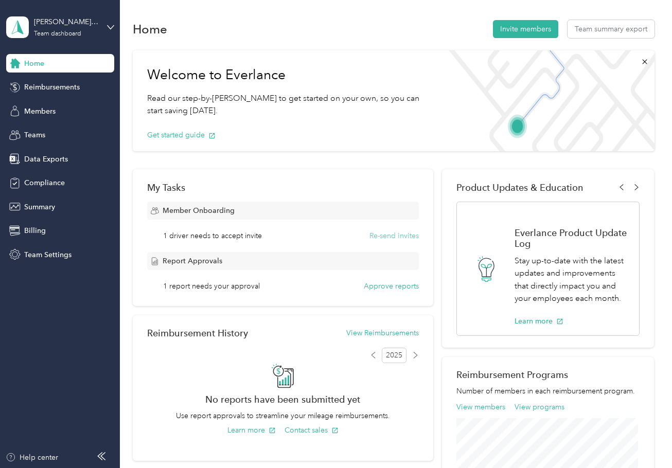 The width and height of the screenshot is (672, 468). Describe the element at coordinates (519, 187) in the screenshot. I see `span: Product Updates & Education` at that location.